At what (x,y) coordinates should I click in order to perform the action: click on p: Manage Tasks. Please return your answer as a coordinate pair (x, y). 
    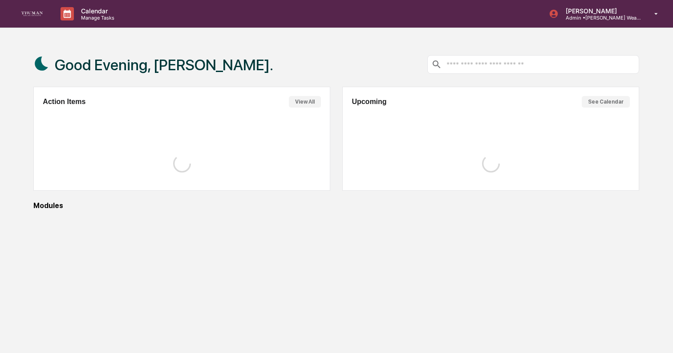
    Looking at the image, I should click on (96, 18).